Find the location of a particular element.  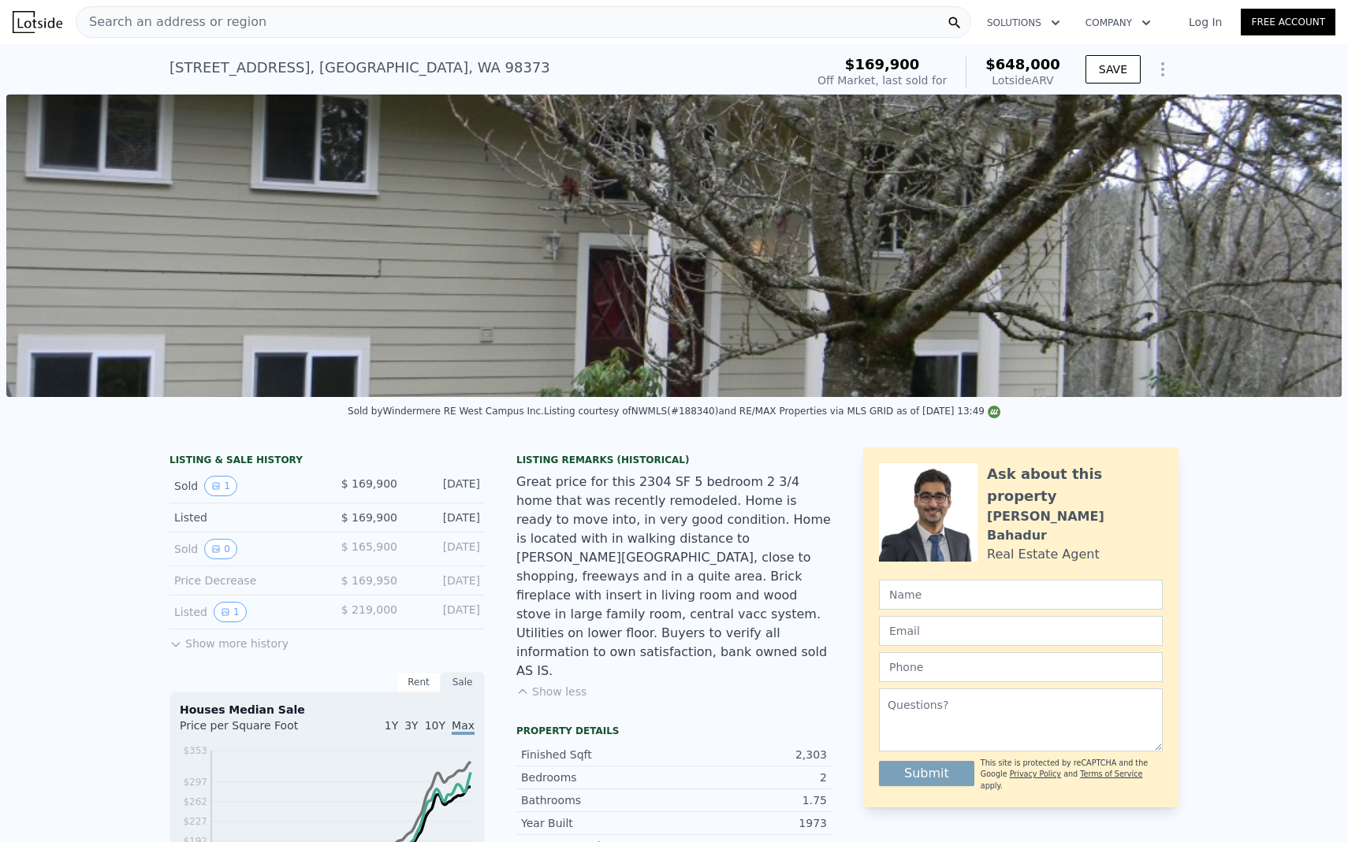

div: Sale is located at coordinates (463, 682).